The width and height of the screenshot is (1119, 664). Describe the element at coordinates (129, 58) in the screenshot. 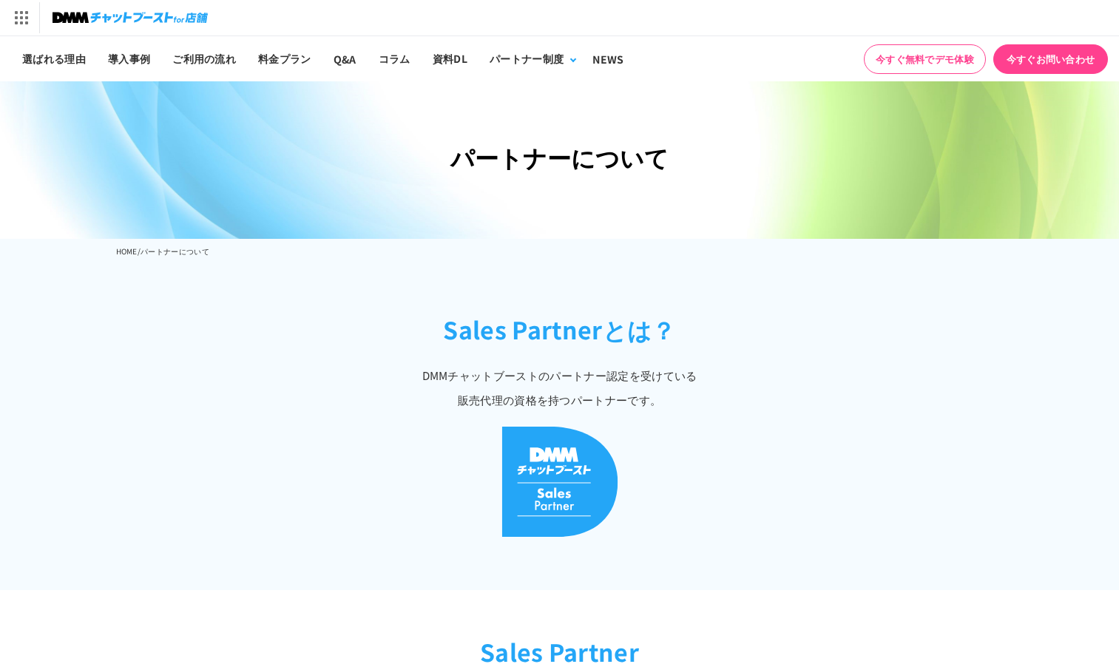

I see `a: 導入事例` at that location.